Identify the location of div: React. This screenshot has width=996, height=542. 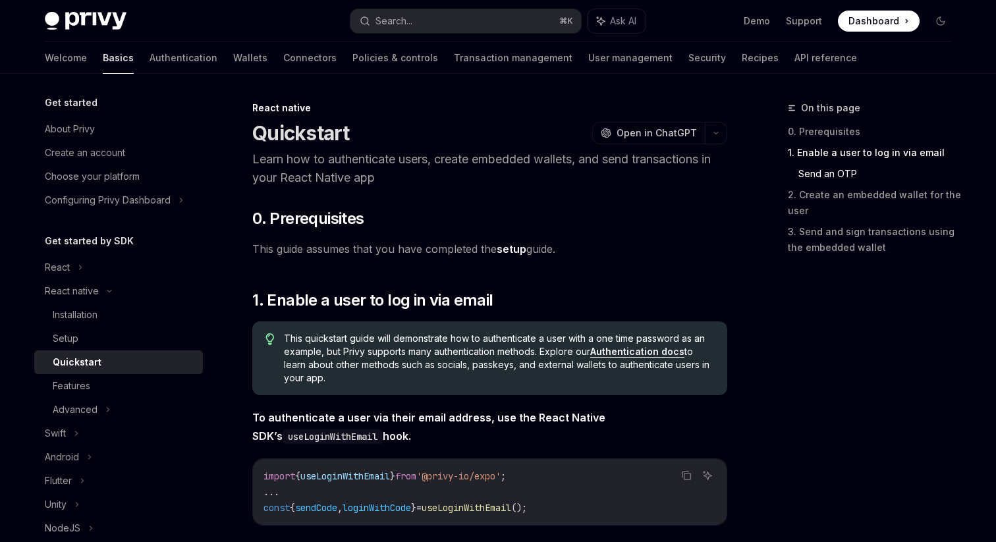
(57, 268).